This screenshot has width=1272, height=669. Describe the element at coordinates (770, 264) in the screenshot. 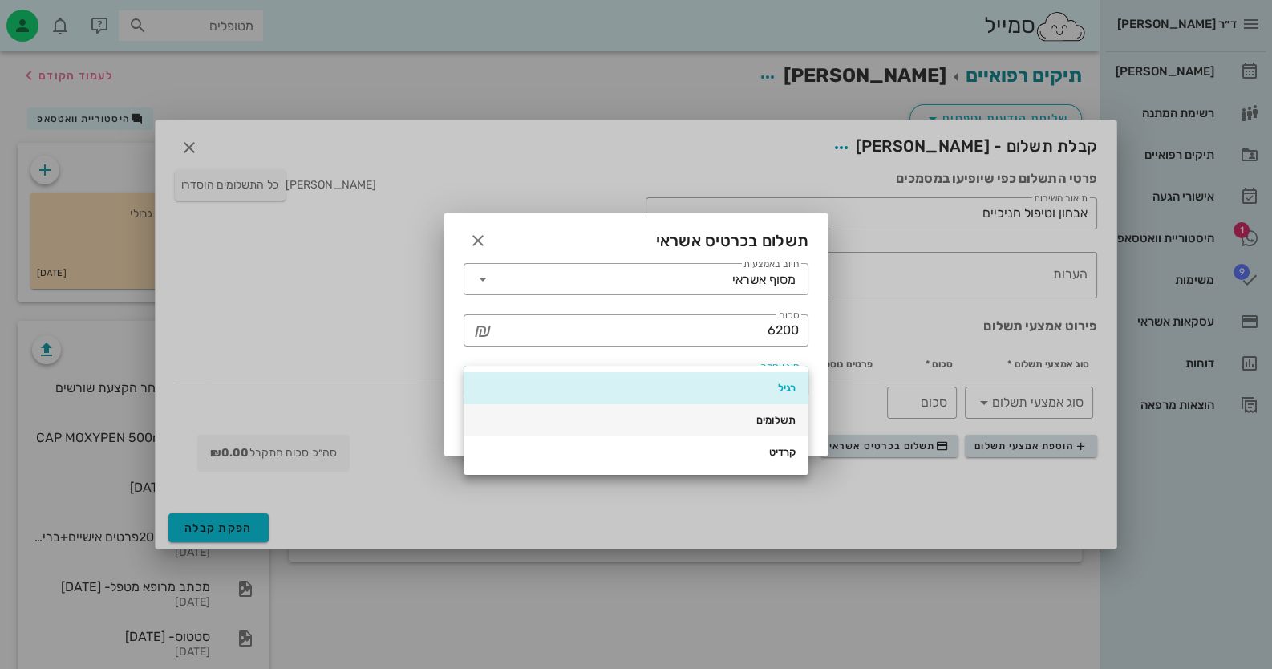

I see `label: חיוב באמצעות` at that location.